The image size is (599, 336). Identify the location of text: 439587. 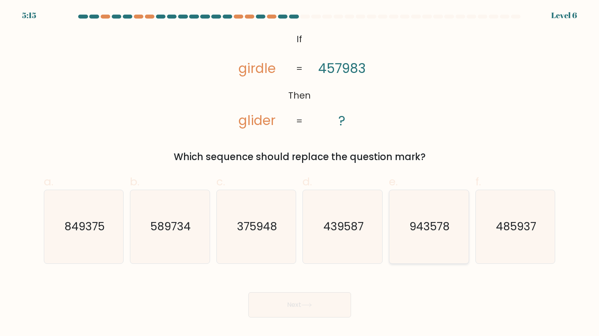
(343, 227).